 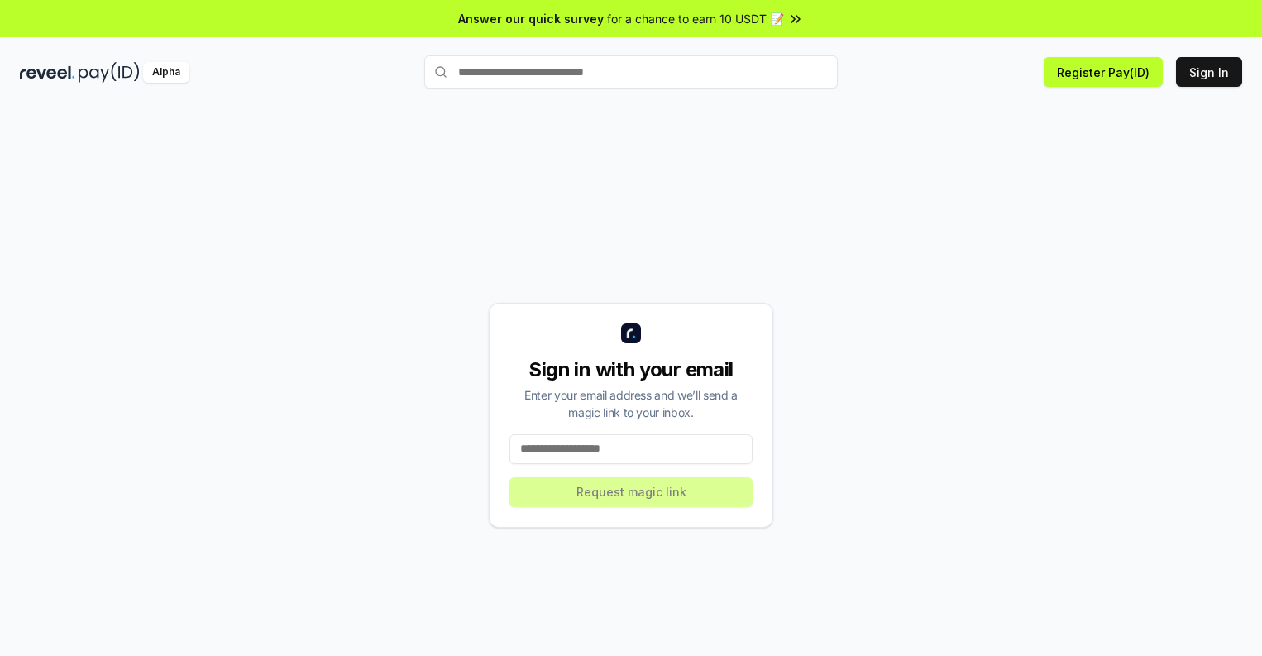 I want to click on button: Register Pay(ID), so click(x=1103, y=72).